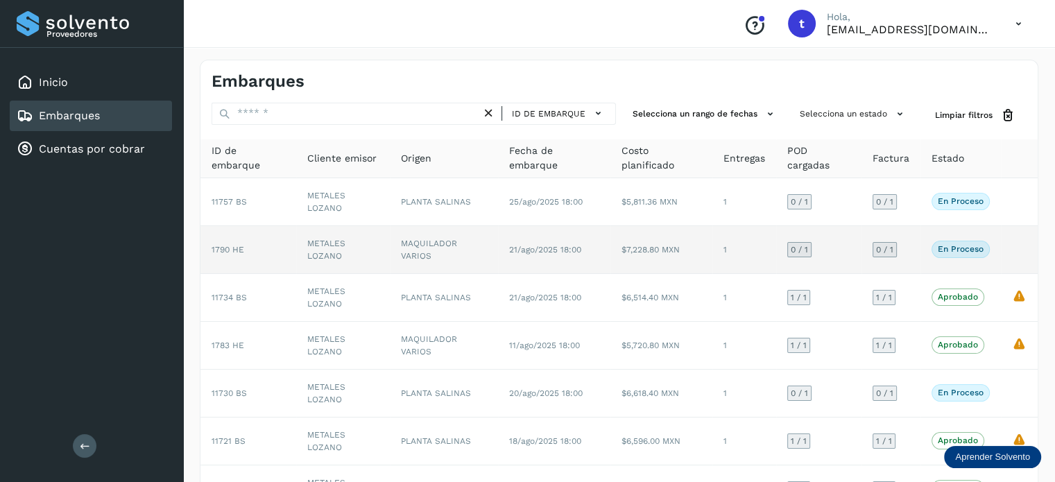 This screenshot has height=482, width=1055. Describe the element at coordinates (229, 298) in the screenshot. I see `span: 11734 BS` at that location.